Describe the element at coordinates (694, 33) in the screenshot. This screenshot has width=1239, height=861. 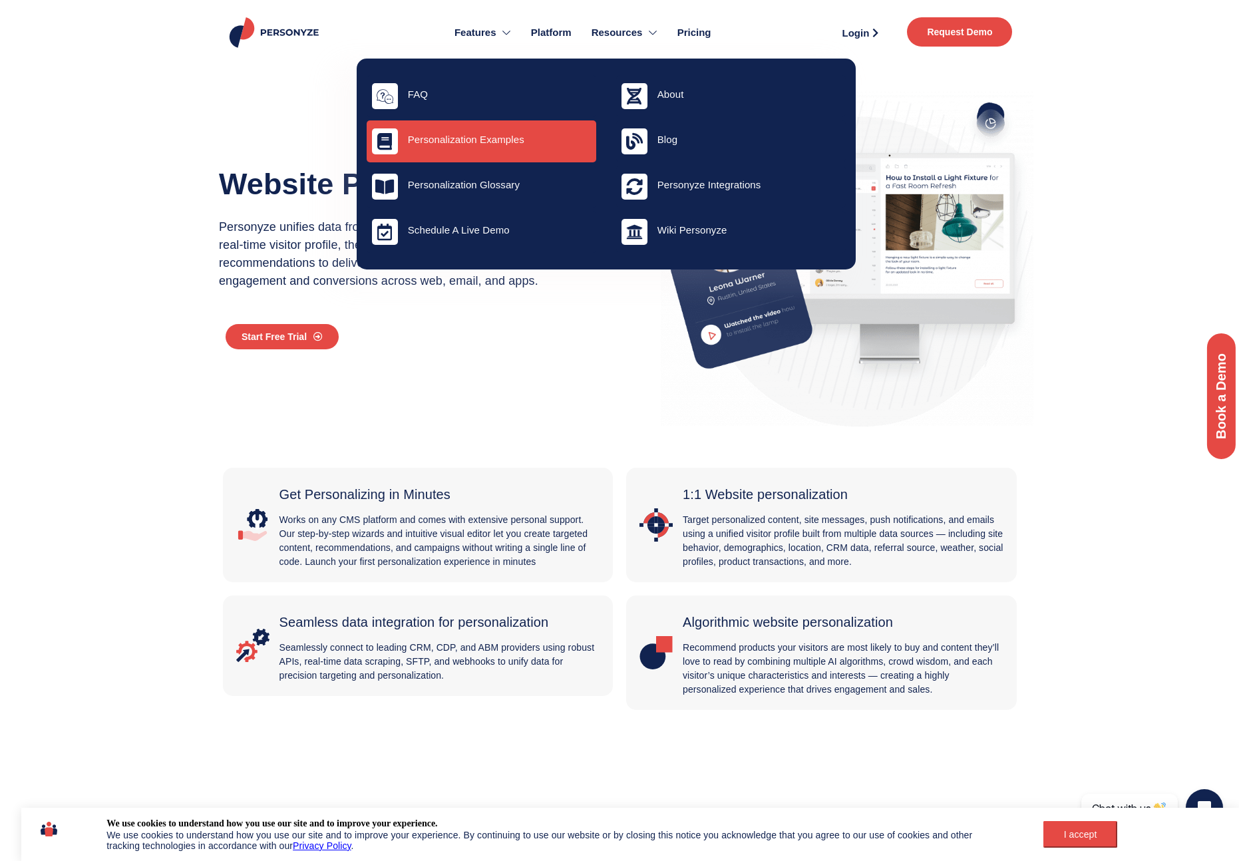
I see `span: Pricing` at that location.